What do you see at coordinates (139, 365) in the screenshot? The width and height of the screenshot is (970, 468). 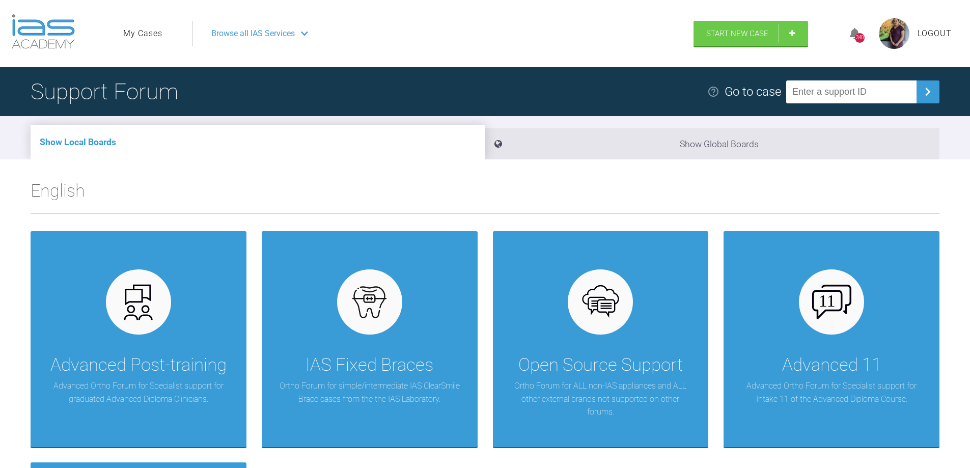 I see `div: Advanced Post-training` at bounding box center [139, 365].